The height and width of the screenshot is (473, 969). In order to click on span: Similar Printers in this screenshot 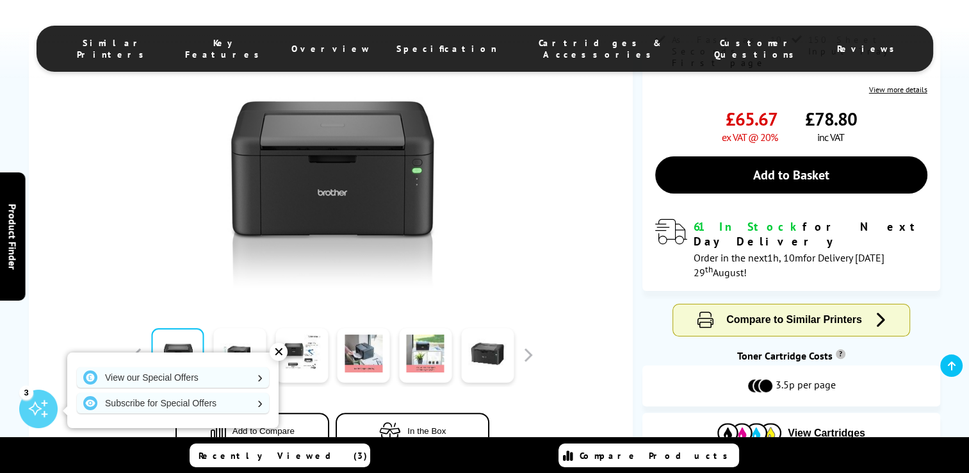, I will do `click(114, 49)`.